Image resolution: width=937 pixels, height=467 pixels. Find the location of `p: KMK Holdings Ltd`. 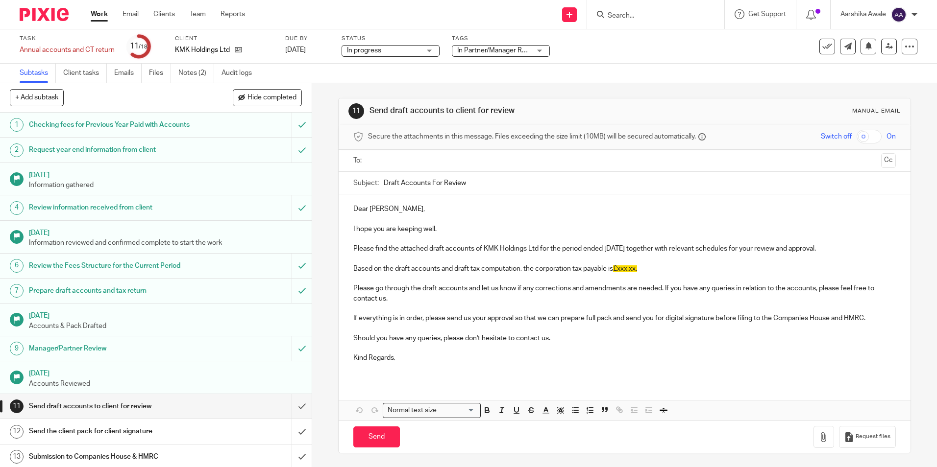

p: KMK Holdings Ltd is located at coordinates (202, 50).